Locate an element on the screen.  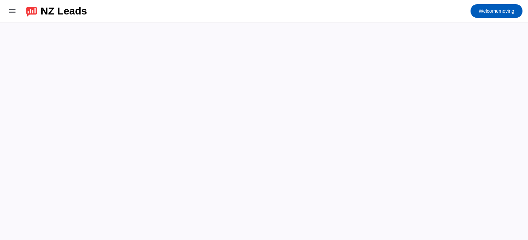
mat-icon: menu is located at coordinates (12, 11).